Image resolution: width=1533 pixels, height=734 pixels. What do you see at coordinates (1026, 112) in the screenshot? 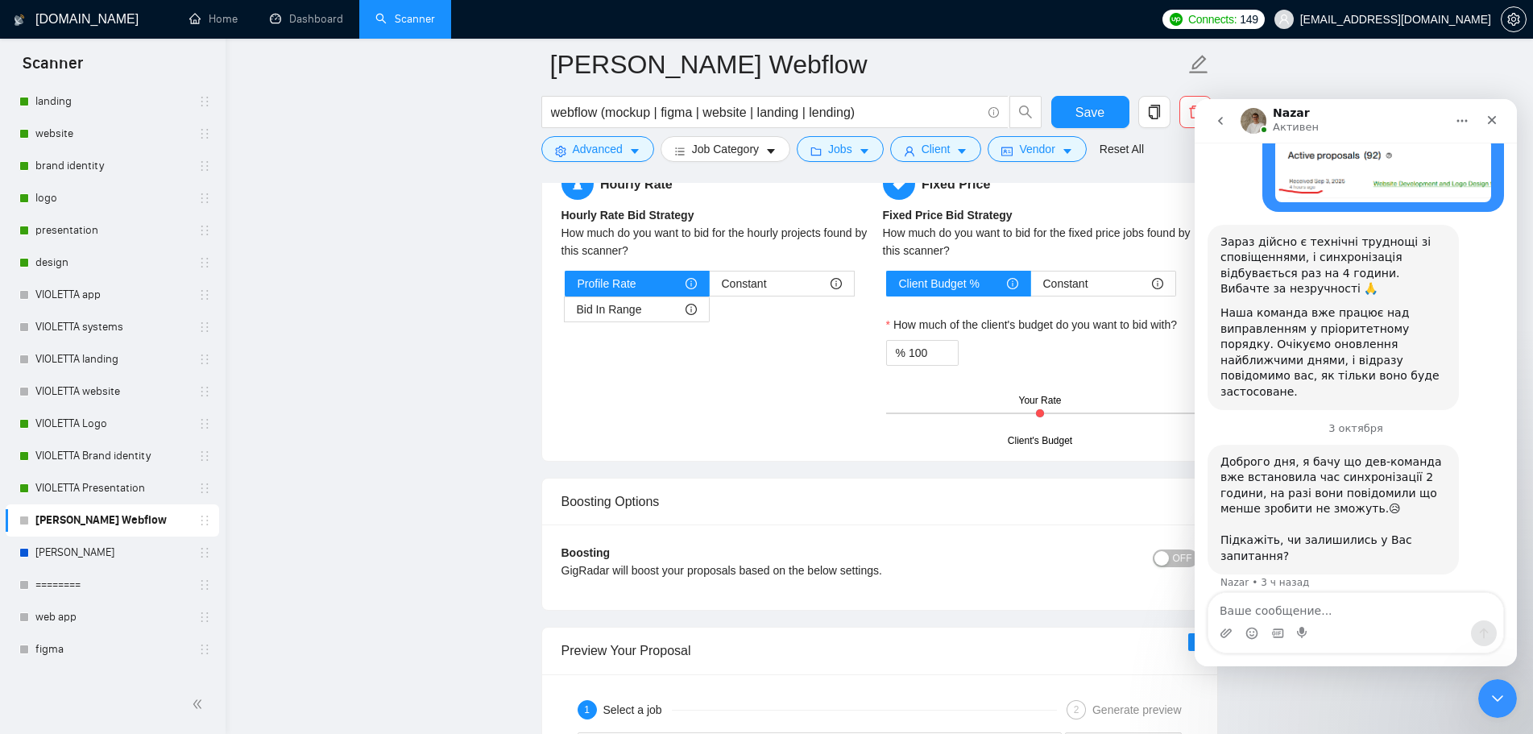
I see `span: search` at bounding box center [1026, 112].